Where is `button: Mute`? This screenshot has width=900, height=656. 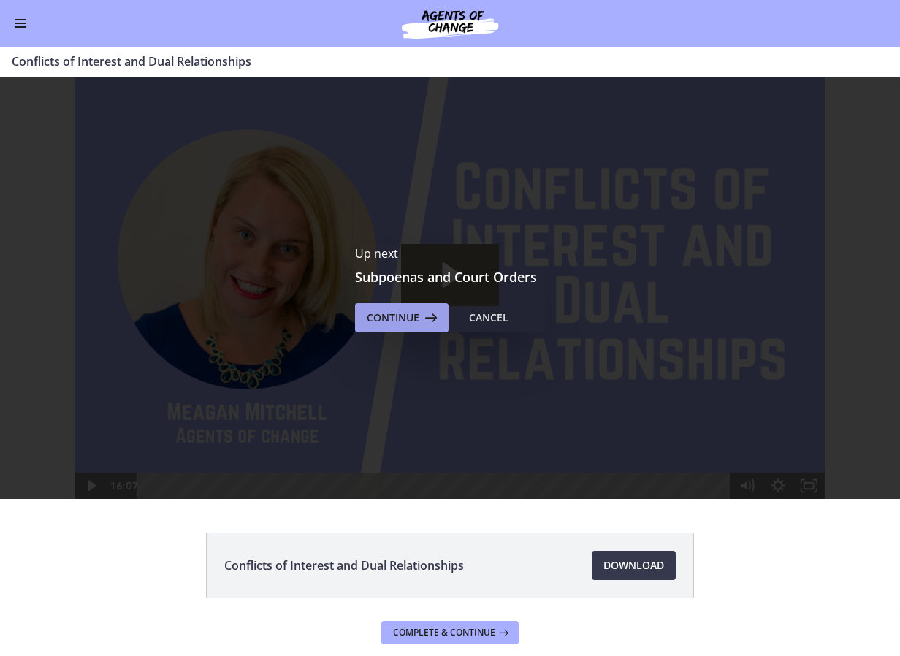
button: Mute is located at coordinates (747, 409).